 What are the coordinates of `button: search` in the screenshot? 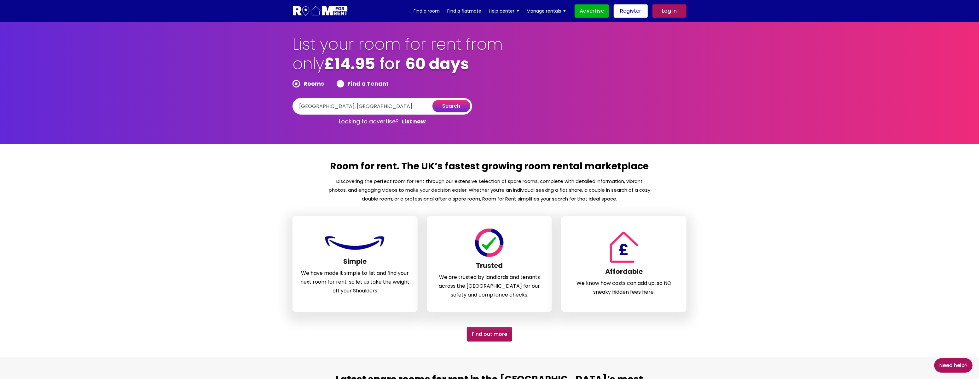 It's located at (451, 106).